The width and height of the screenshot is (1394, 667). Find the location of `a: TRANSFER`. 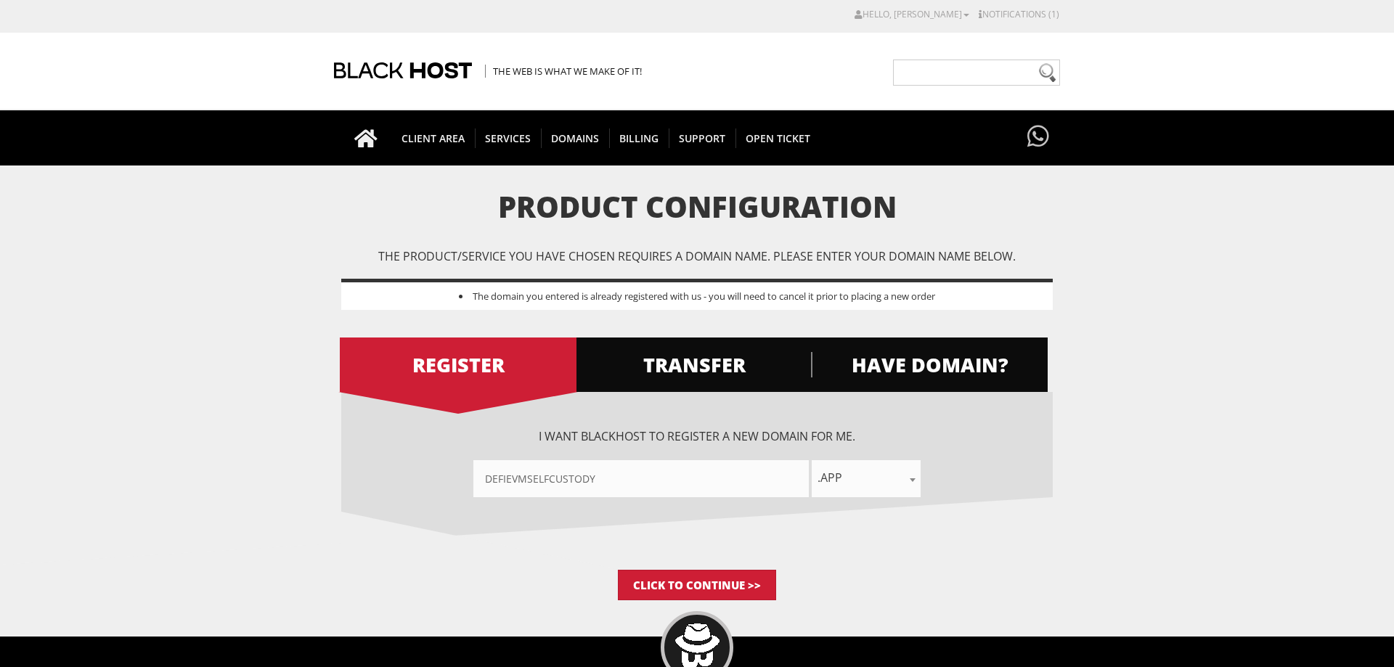

a: TRANSFER is located at coordinates (693, 364).